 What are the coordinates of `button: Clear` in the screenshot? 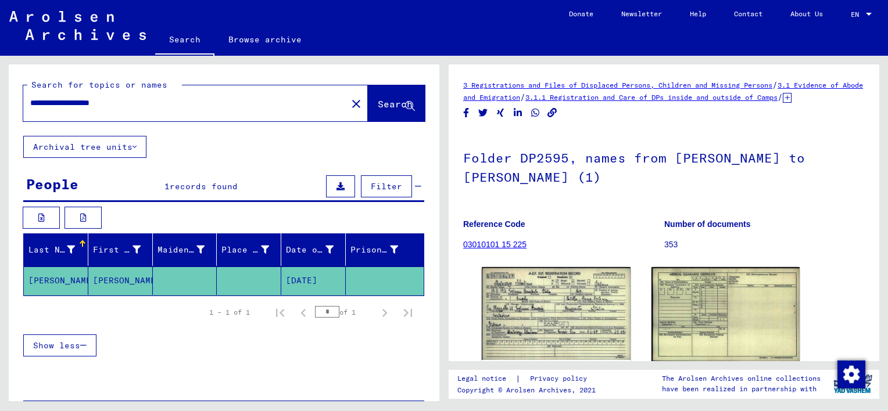 It's located at (356, 103).